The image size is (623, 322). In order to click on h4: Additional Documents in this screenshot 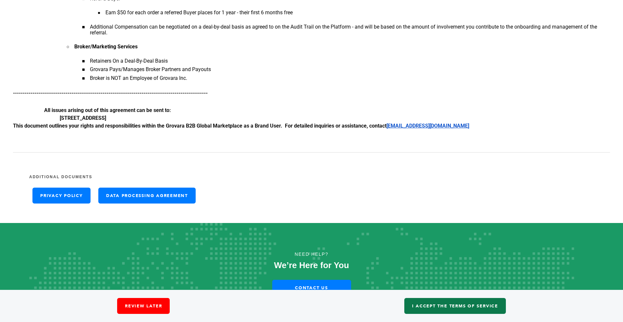, I will do `click(311, 176)`.